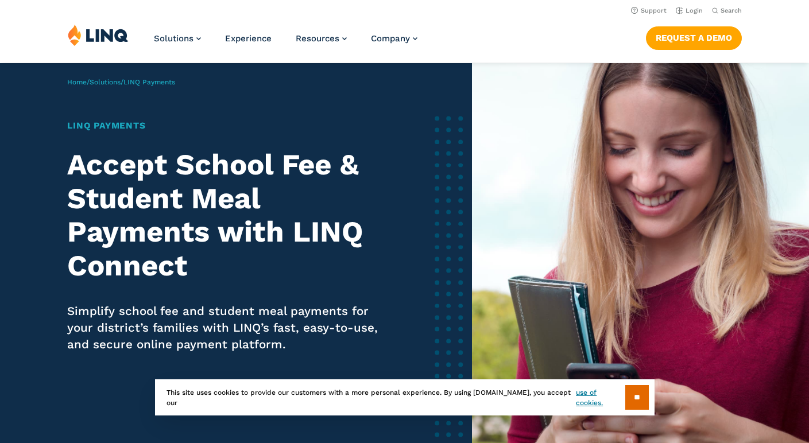 This screenshot has width=809, height=443. Describe the element at coordinates (317, 38) in the screenshot. I see `span: Resources` at that location.